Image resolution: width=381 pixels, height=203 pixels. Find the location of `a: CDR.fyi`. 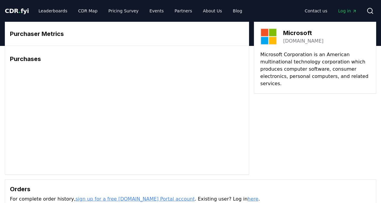

a: CDR.fyi is located at coordinates (17, 11).